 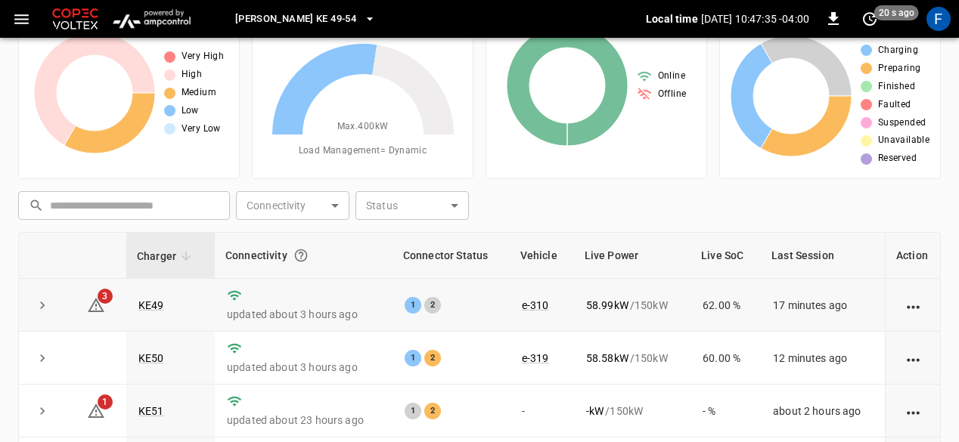 I want to click on span: Online, so click(x=672, y=76).